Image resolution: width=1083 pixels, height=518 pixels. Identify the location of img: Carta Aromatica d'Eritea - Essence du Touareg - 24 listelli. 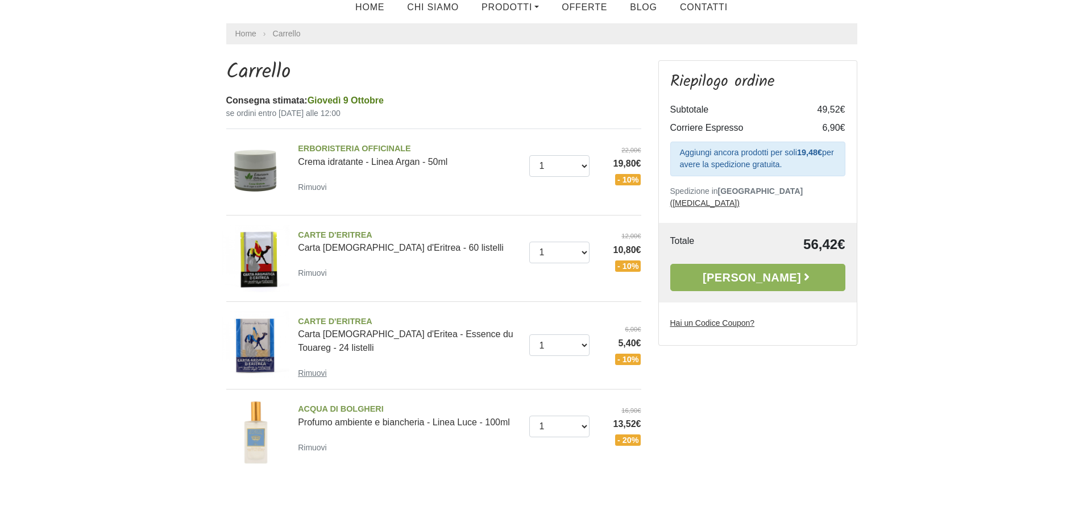
(256, 344).